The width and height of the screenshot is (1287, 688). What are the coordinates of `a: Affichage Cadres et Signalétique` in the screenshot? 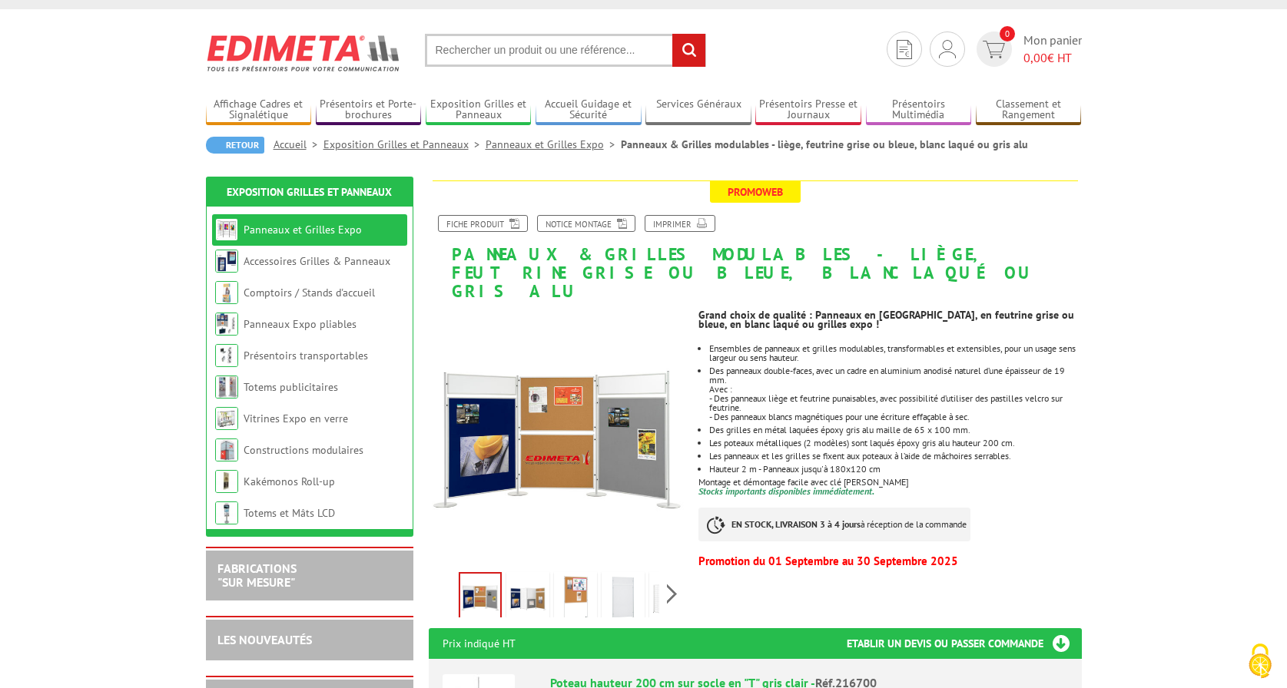 It's located at (259, 110).